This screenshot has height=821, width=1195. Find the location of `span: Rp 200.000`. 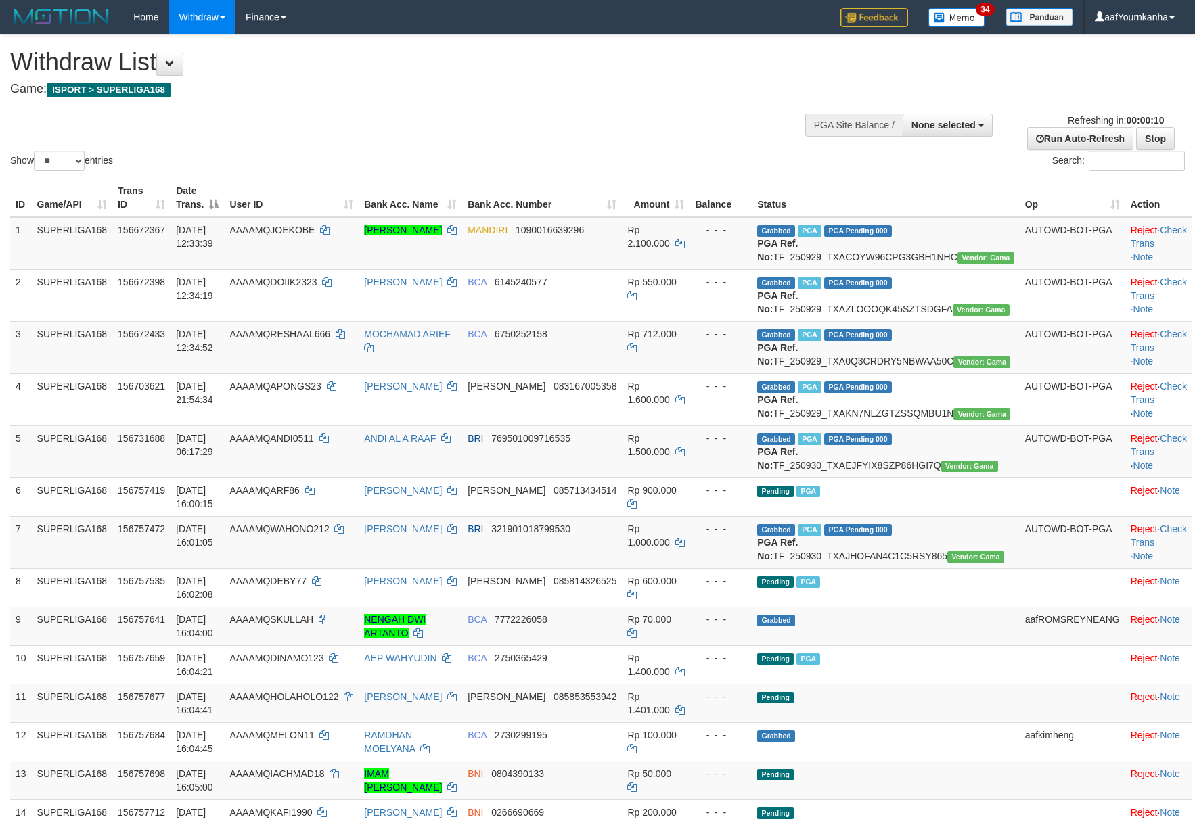

span: Rp 200.000 is located at coordinates (652, 813).